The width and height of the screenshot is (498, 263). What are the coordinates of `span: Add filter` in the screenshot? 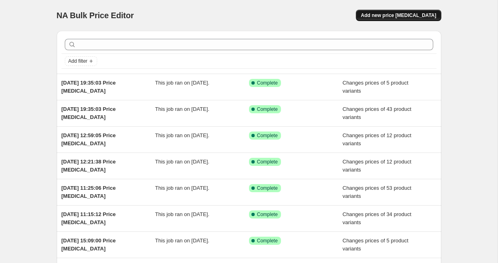 It's located at (78, 61).